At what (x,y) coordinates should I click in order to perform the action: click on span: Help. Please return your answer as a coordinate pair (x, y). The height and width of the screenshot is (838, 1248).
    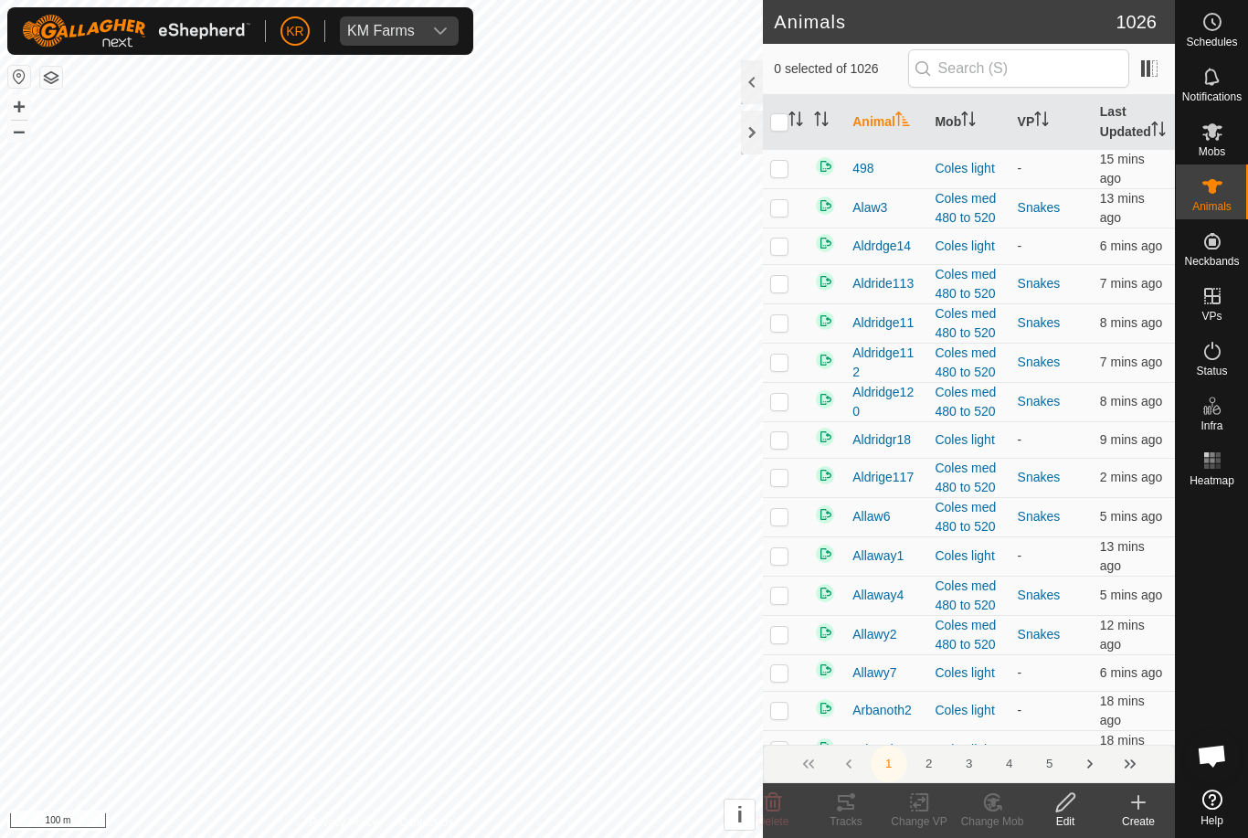
    Looking at the image, I should click on (1211, 820).